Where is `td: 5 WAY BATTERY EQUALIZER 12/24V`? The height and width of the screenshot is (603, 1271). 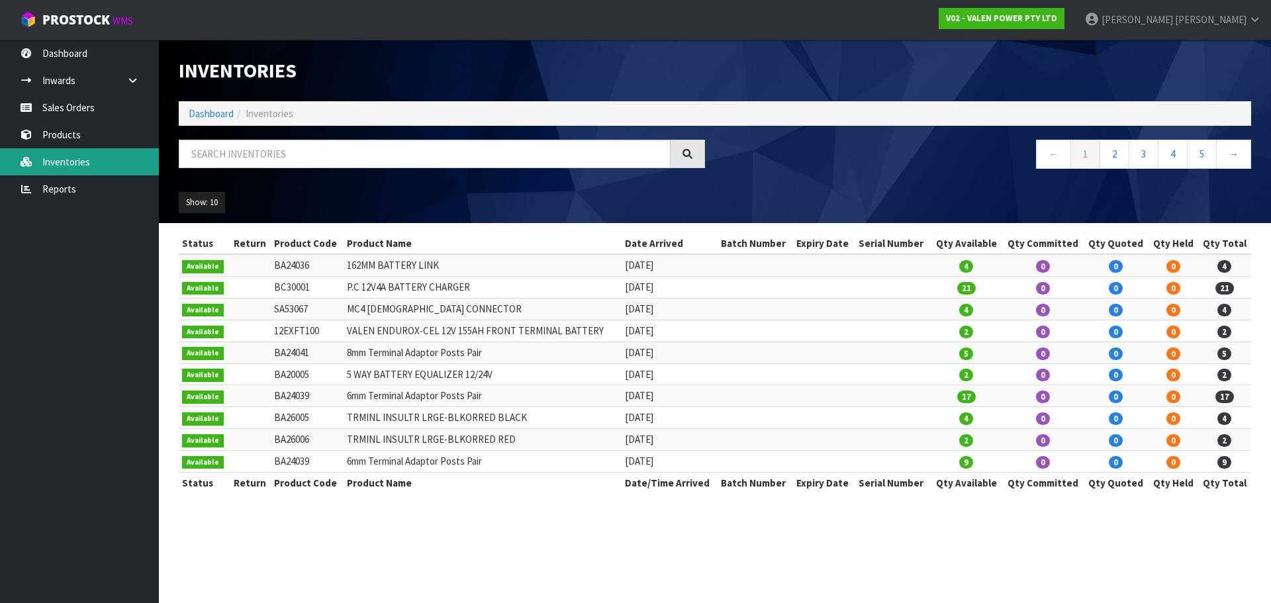
td: 5 WAY BATTERY EQUALIZER 12/24V is located at coordinates (483, 374).